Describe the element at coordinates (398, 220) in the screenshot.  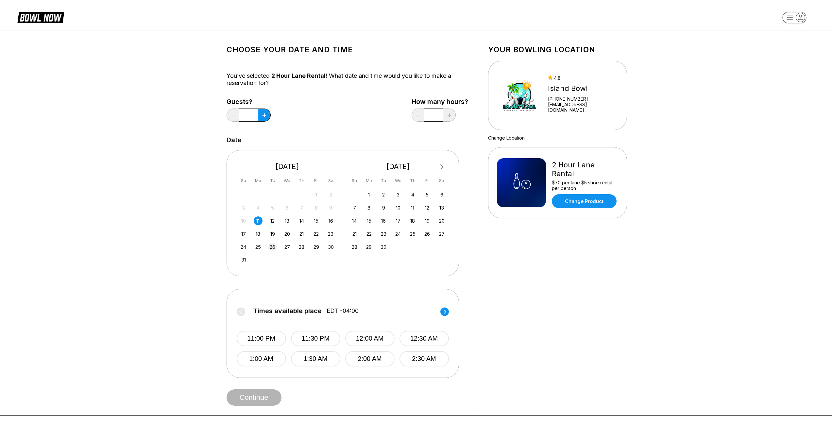
I see `div: month 2025-09` at that location.